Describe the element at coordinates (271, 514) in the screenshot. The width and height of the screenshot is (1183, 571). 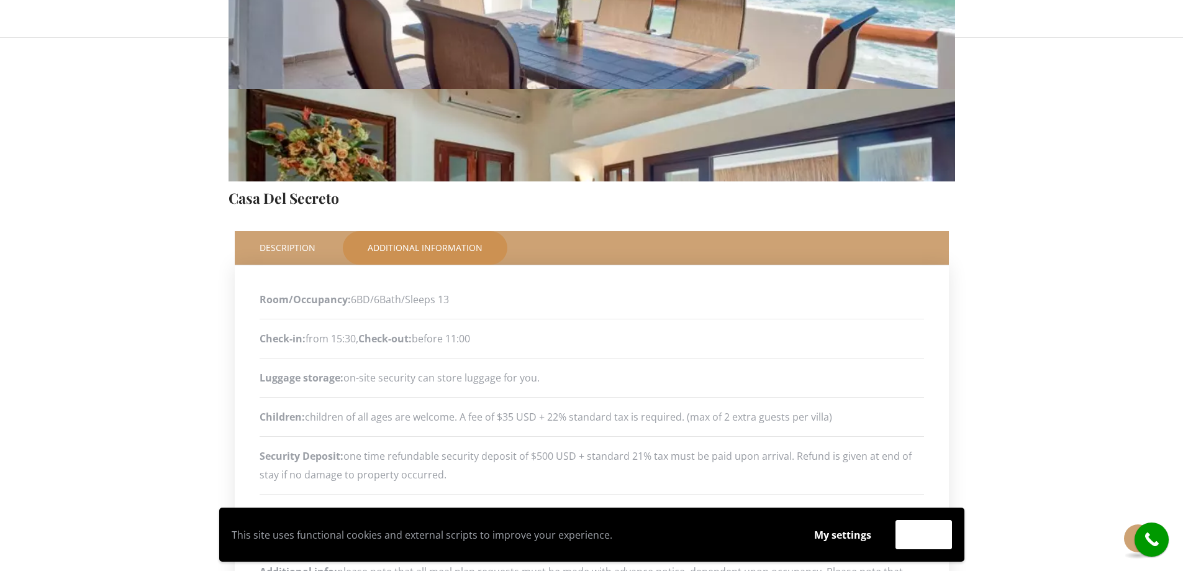
I see `strong: Pets:` at that location.